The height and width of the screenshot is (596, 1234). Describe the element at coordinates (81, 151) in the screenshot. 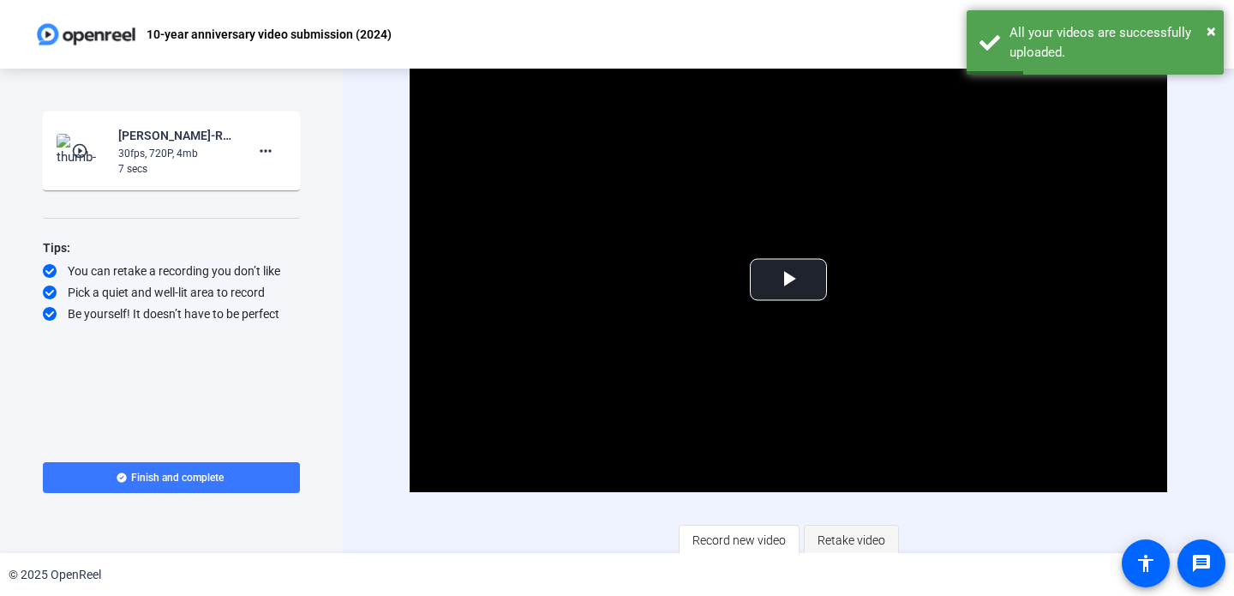

I see `img: thumb-nail` at that location.